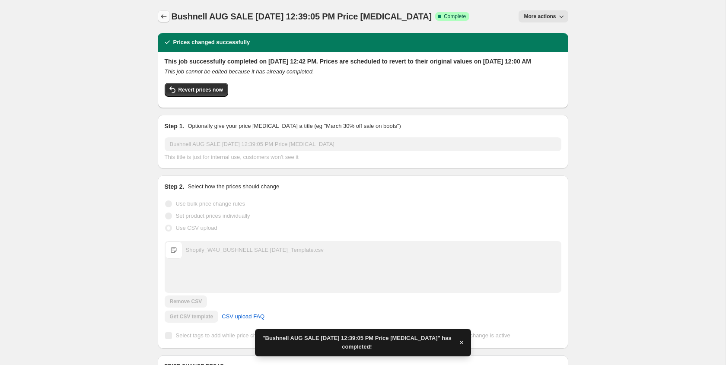 This screenshot has height=365, width=726. What do you see at coordinates (210, 204) in the screenshot?
I see `span: Use bulk price change rules` at bounding box center [210, 204].